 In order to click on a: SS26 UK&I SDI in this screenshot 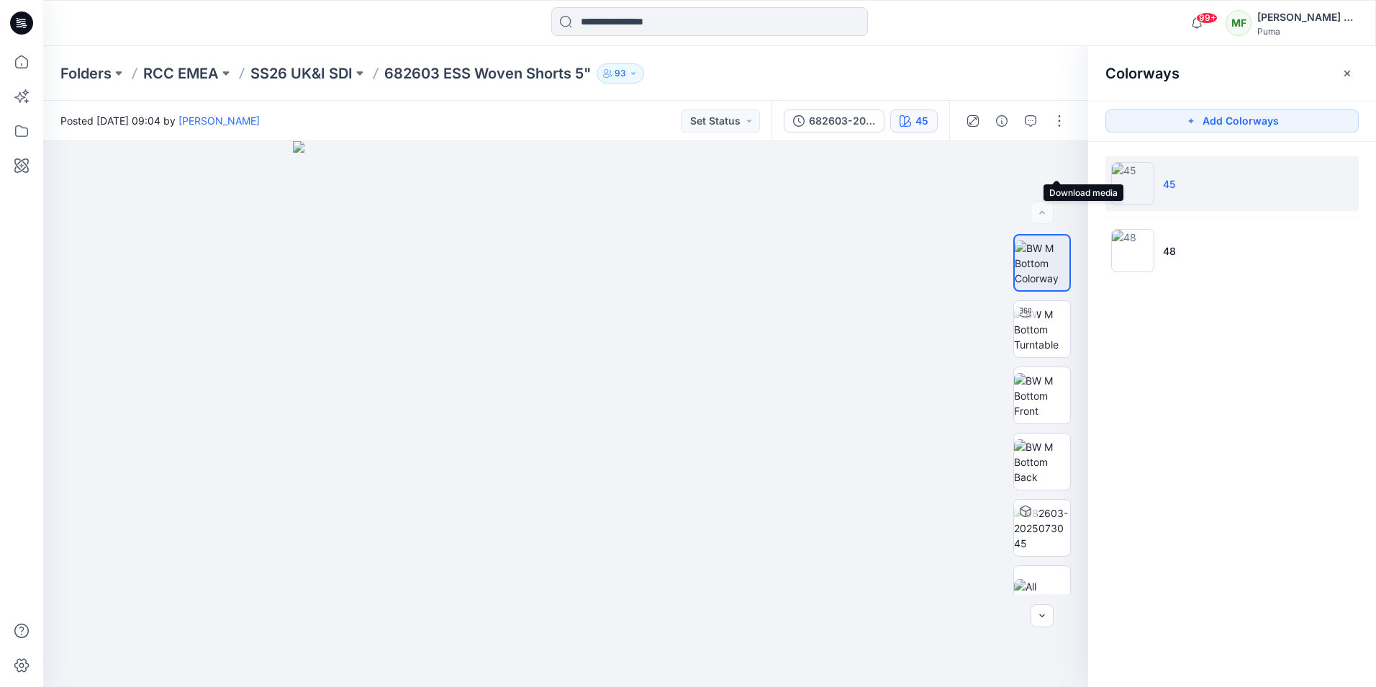, I will do `click(302, 73)`.